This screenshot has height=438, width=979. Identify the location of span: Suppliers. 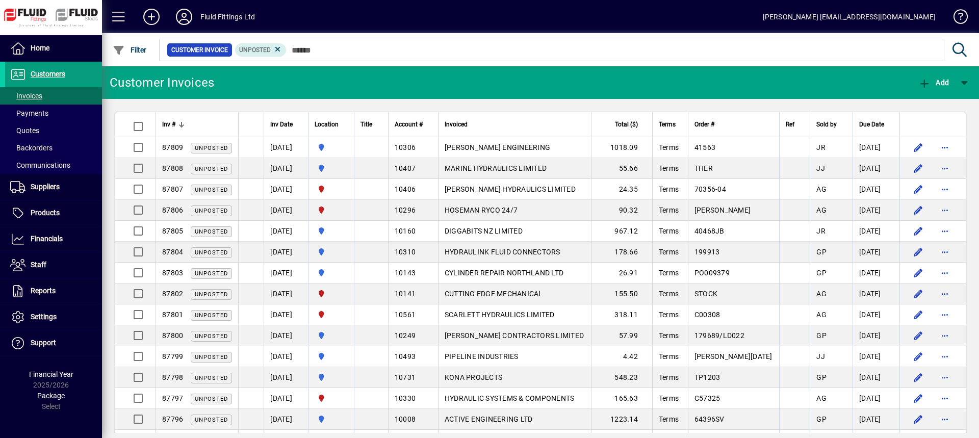
(45, 187).